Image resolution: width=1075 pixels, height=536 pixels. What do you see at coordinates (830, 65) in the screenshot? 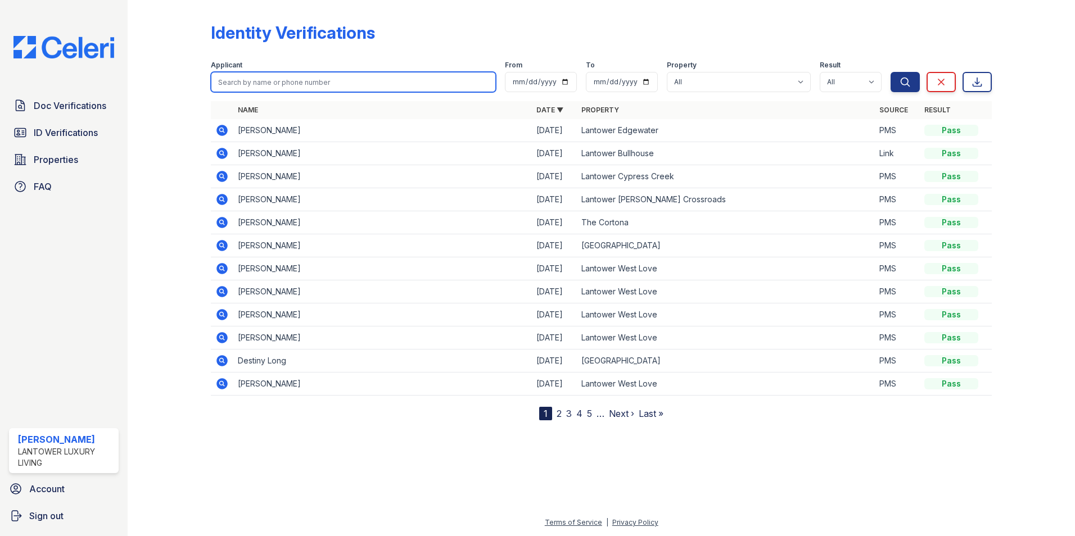
I see `label: Result` at bounding box center [830, 65].